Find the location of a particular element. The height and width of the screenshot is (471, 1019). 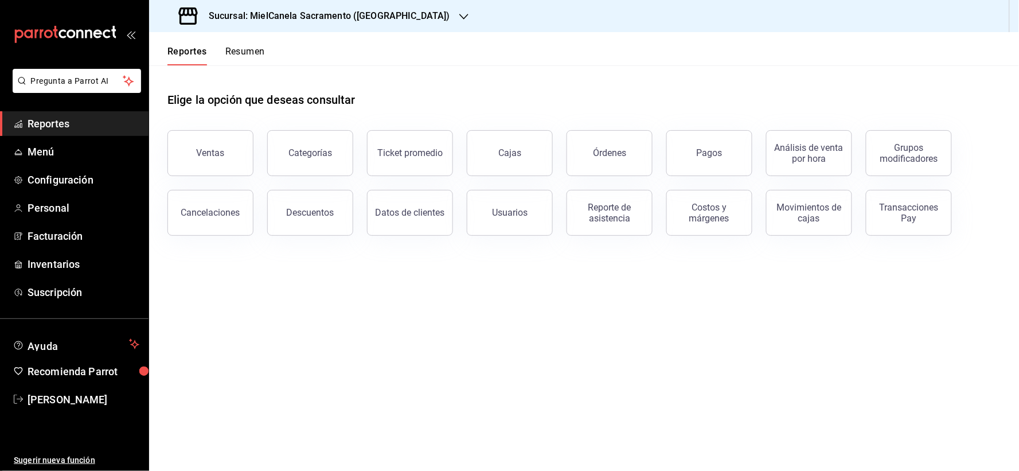

div: Pagos is located at coordinates (709, 152).